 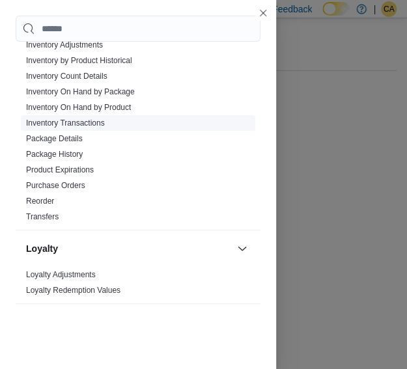 I want to click on span: Inventory Adjustments, so click(x=64, y=45).